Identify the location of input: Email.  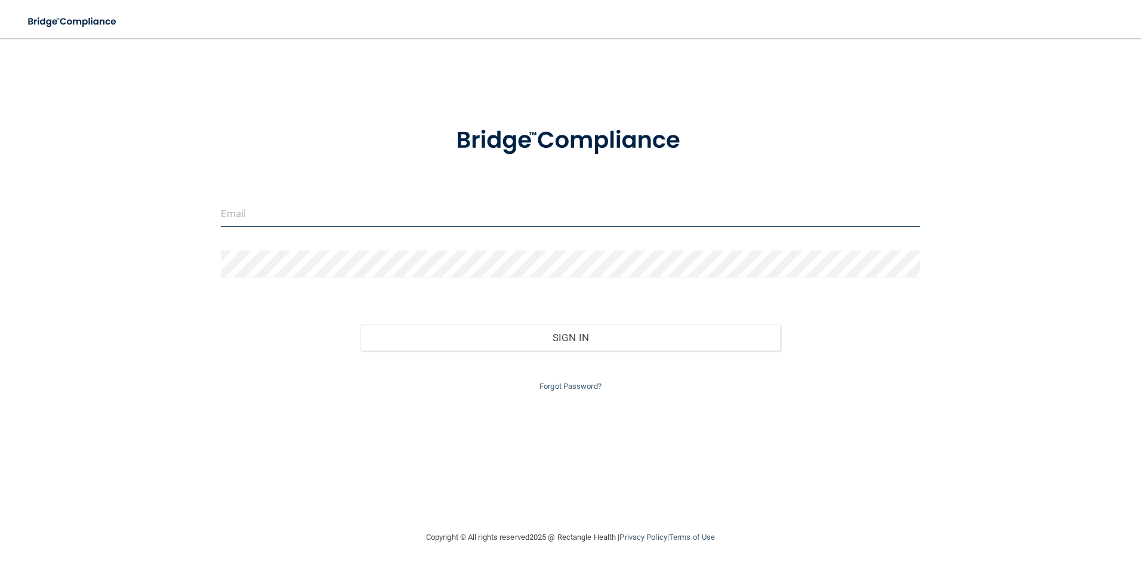
(570, 214).